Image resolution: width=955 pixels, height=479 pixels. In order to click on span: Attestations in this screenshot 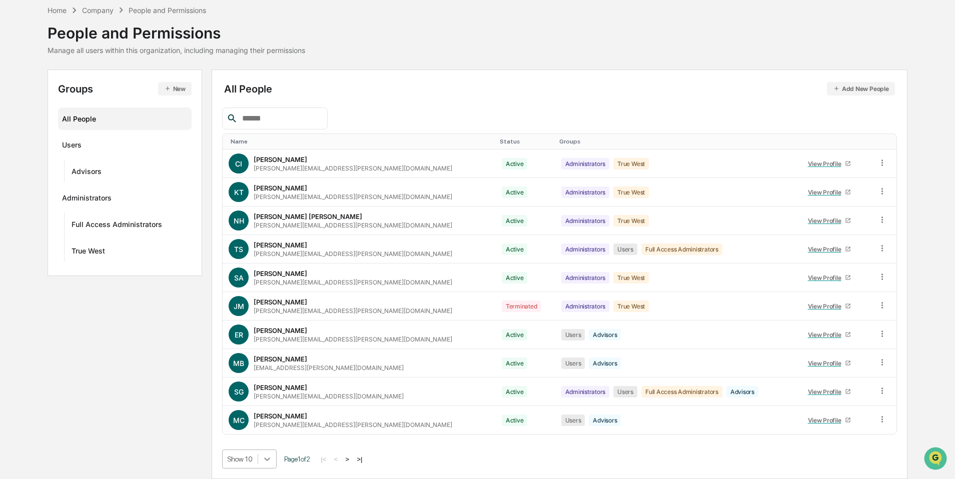, I will do `click(103, 131)`.